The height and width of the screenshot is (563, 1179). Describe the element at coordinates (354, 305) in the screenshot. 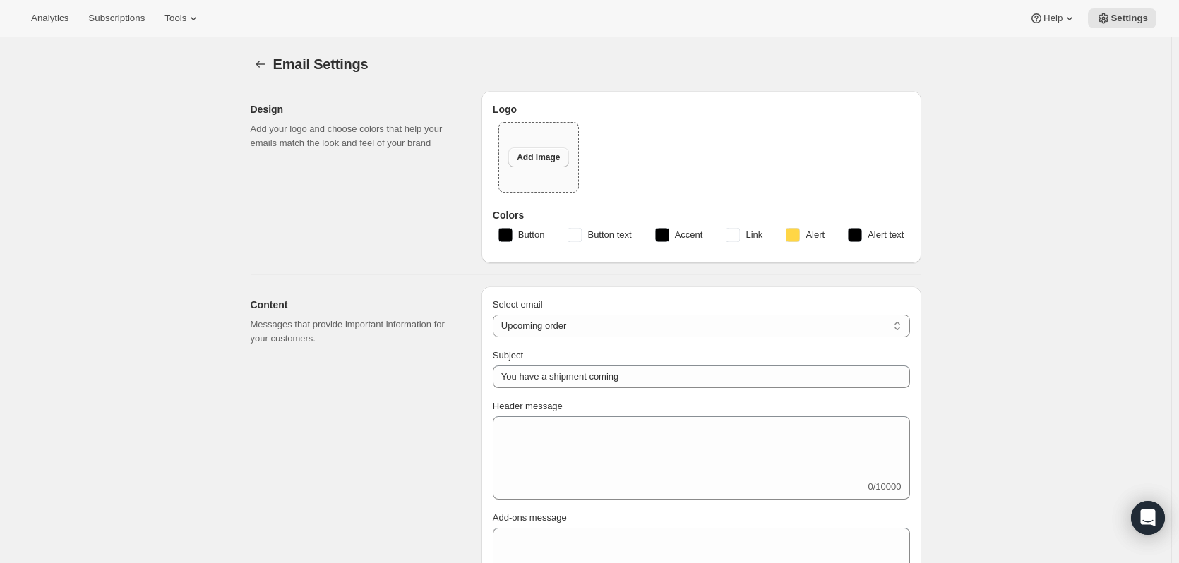

I see `h2: Content` at that location.